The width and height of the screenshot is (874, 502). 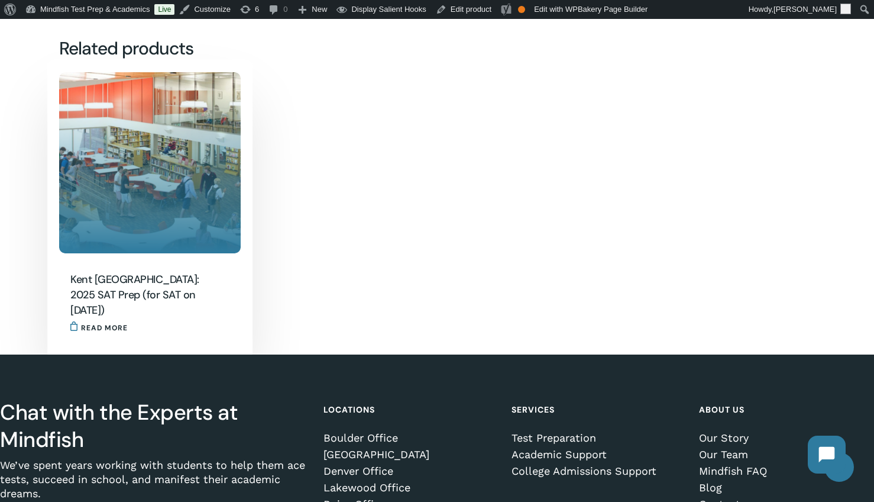 I want to click on a: Our Team, so click(x=784, y=454).